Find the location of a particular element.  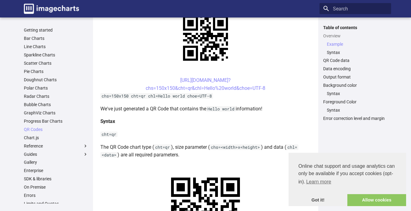

label: Reference is located at coordinates (56, 146).